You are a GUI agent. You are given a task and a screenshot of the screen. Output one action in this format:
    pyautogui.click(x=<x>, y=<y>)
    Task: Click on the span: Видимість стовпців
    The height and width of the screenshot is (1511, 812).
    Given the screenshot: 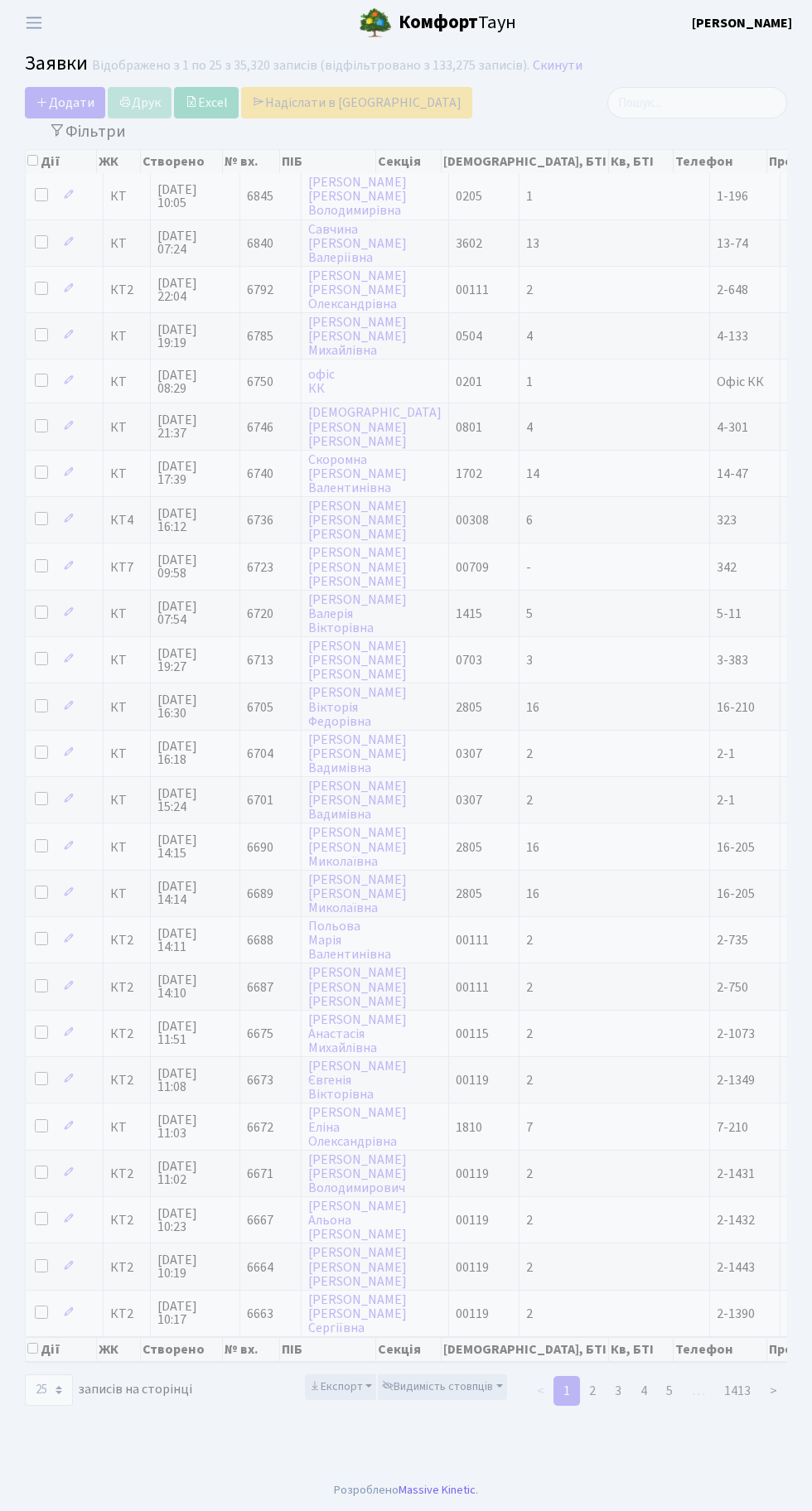 What is the action you would take?
    pyautogui.click(x=437, y=1387)
    